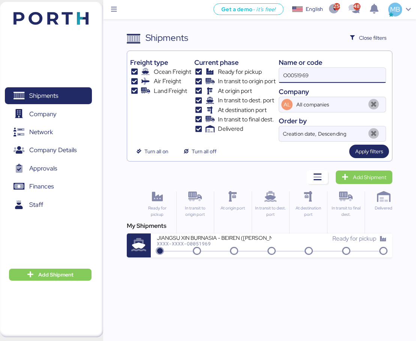  Describe the element at coordinates (48, 187) in the screenshot. I see `a: Finances` at that location.